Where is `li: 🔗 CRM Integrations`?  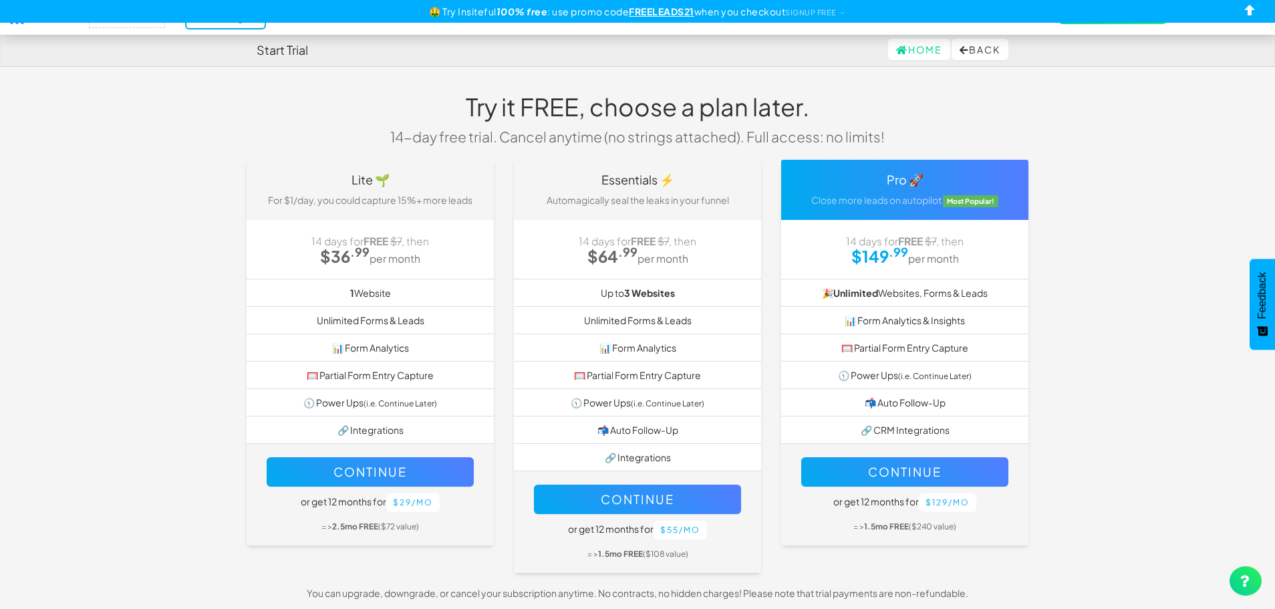 li: 🔗 CRM Integrations is located at coordinates (905, 430).